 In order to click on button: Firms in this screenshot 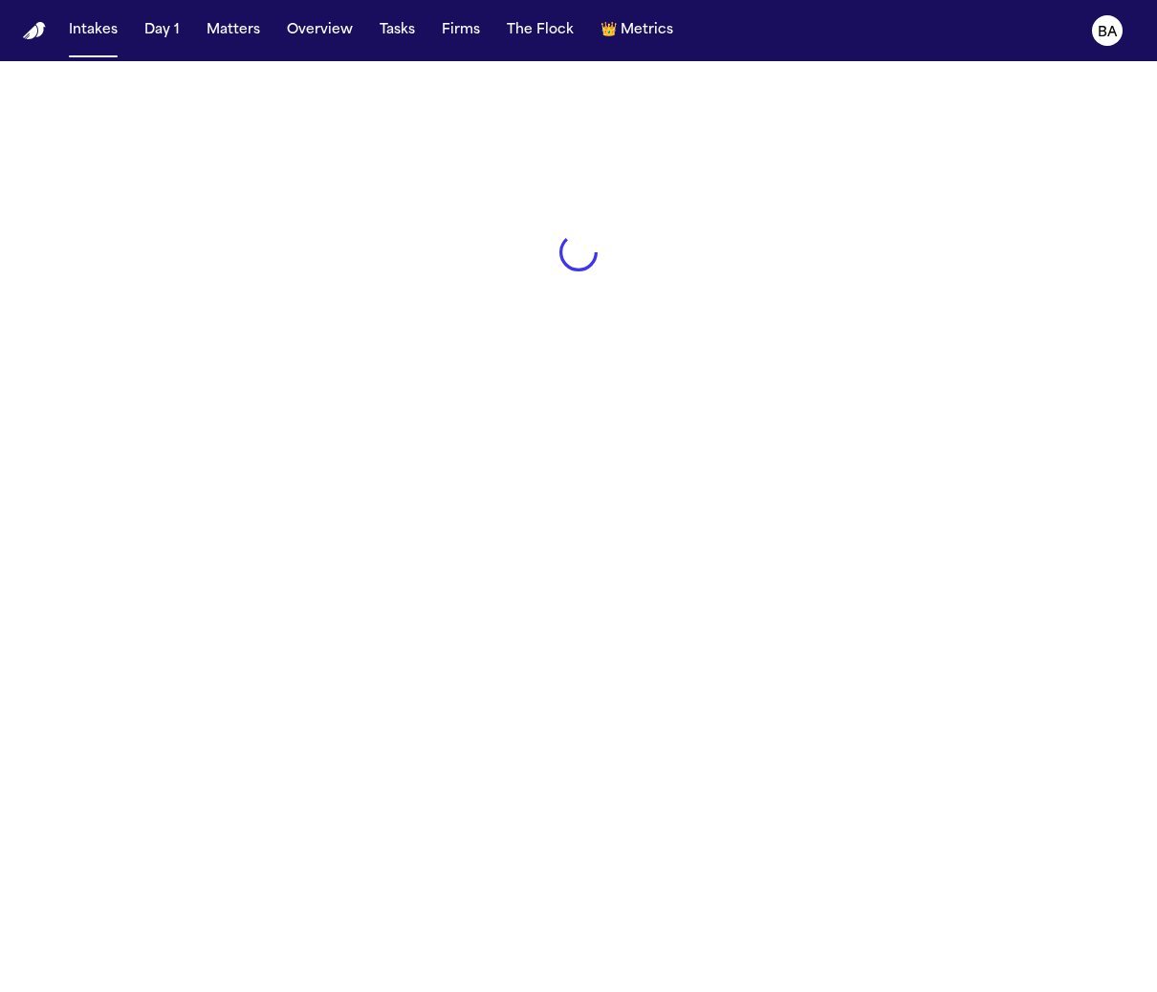, I will do `click(461, 31)`.